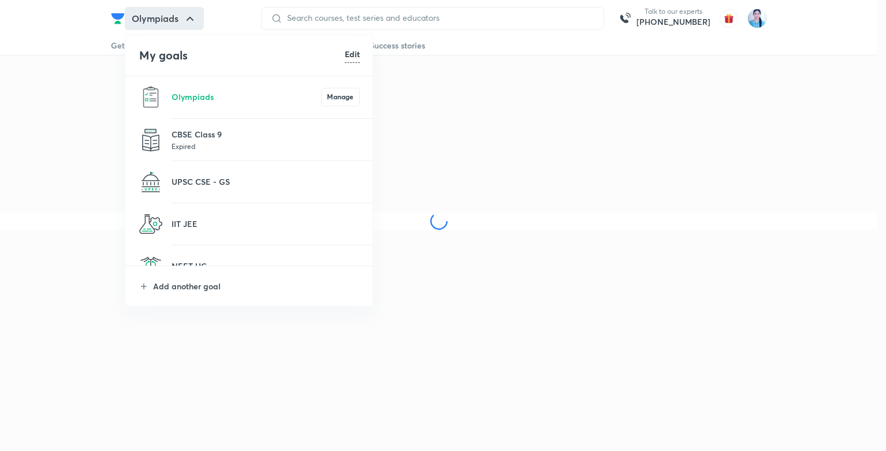 The image size is (886, 451). What do you see at coordinates (266, 266) in the screenshot?
I see `p: NEET UG` at bounding box center [266, 266].